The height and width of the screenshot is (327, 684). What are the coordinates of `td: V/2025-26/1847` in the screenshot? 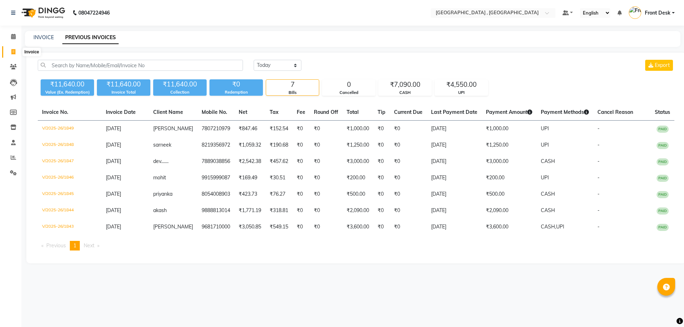 It's located at (69, 162).